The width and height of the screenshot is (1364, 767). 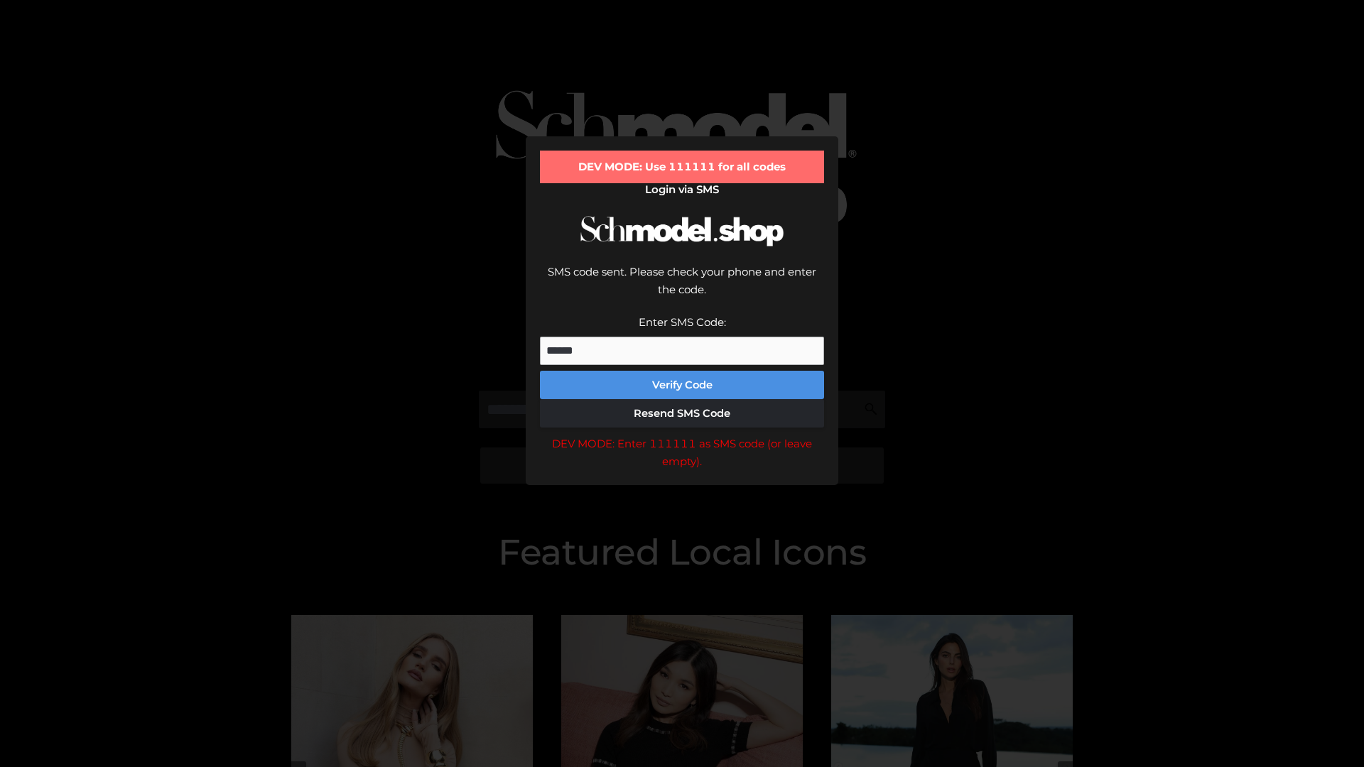 What do you see at coordinates (682, 167) in the screenshot?
I see `div: DEV MODE: Use 111111 for all codes` at bounding box center [682, 167].